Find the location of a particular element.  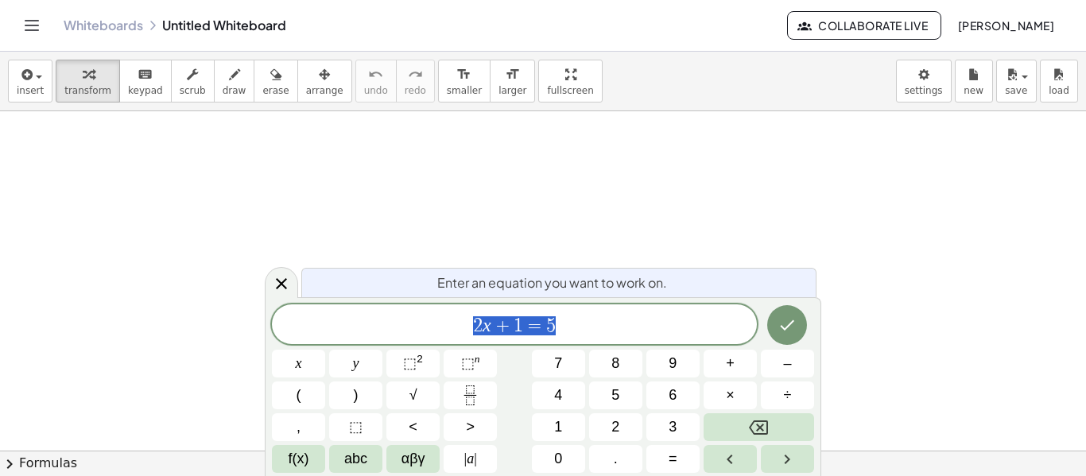

span: insert is located at coordinates (30, 91).